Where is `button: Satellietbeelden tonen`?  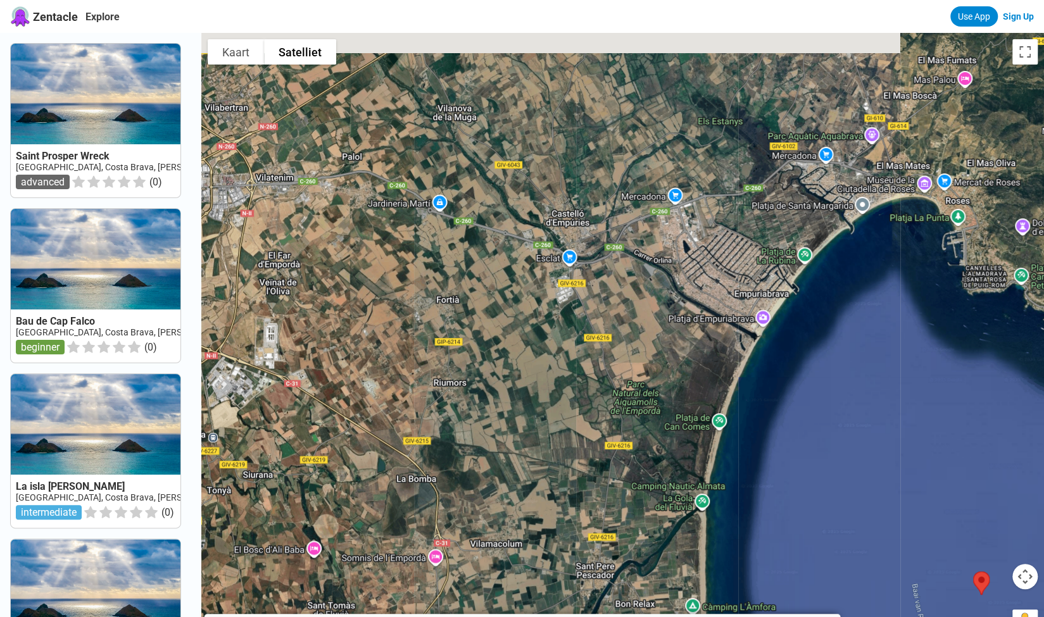
button: Satellietbeelden tonen is located at coordinates (300, 52).